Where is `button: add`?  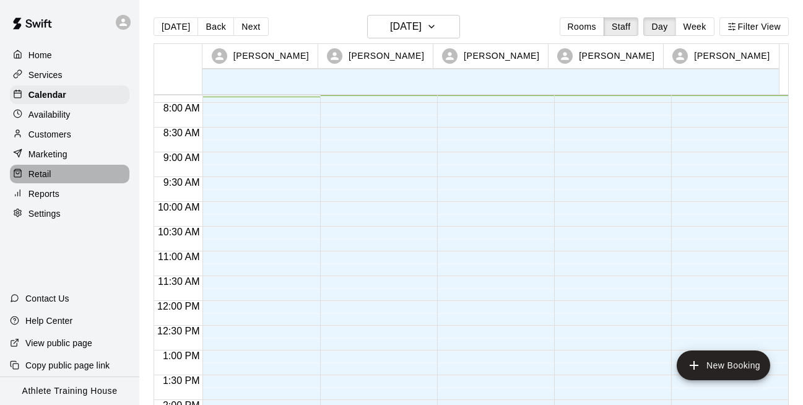
button: add is located at coordinates (723, 365).